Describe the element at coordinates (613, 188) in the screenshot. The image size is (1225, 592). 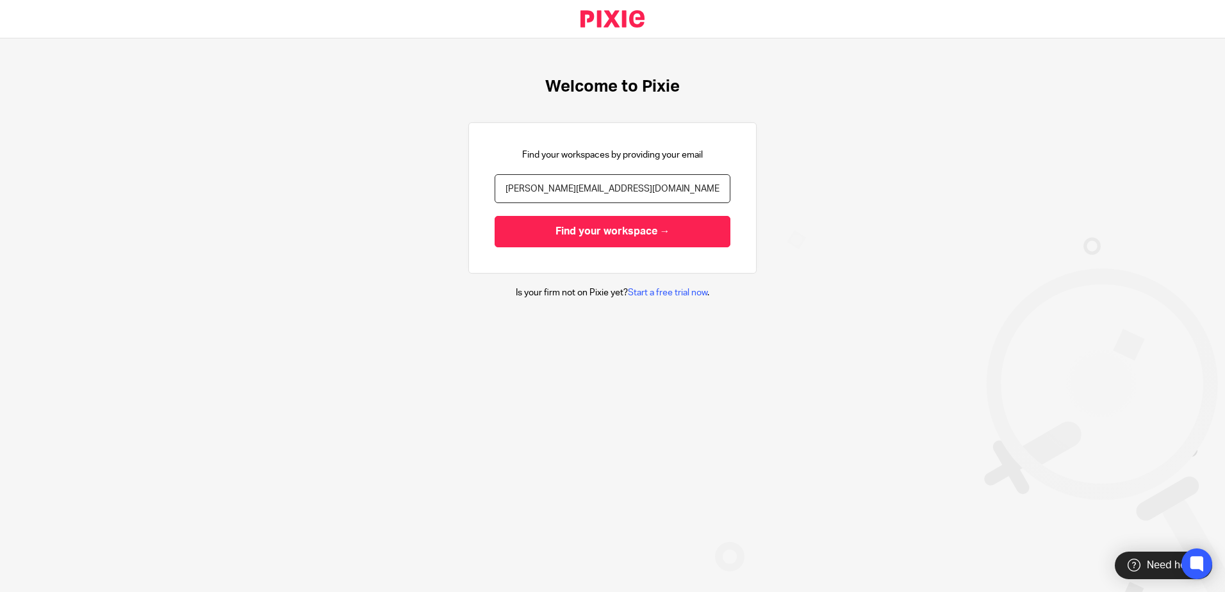
I see `input: name@example.com` at that location.